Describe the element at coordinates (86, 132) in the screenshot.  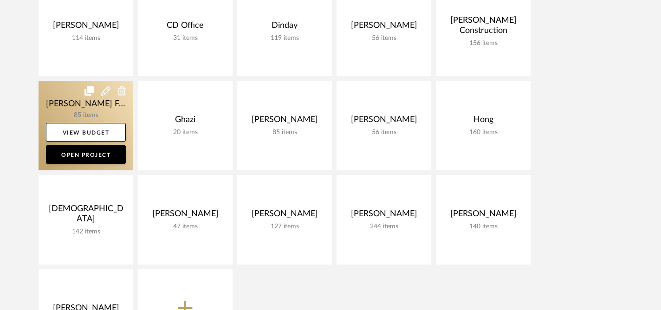
I see `a: View Budget` at that location.